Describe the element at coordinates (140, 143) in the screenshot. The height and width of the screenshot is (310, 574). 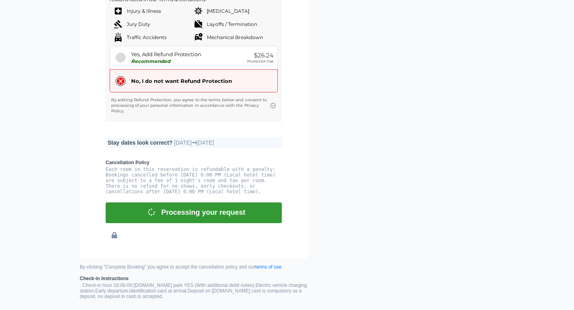
I see `b: Stay dates look correct?` at that location.